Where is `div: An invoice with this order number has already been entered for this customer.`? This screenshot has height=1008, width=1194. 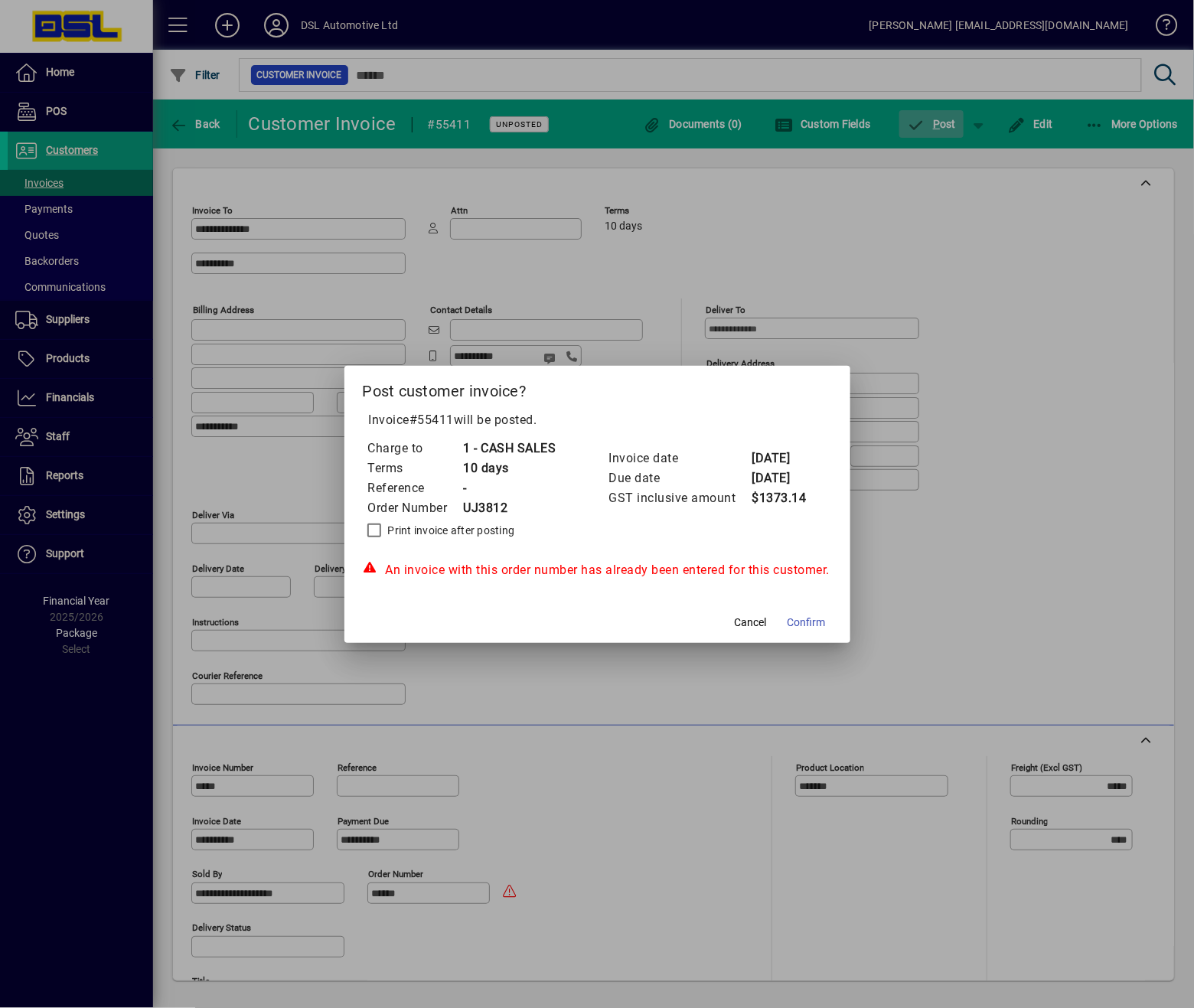 div: An invoice with this order number has already been entered for this customer. is located at coordinates (597, 570).